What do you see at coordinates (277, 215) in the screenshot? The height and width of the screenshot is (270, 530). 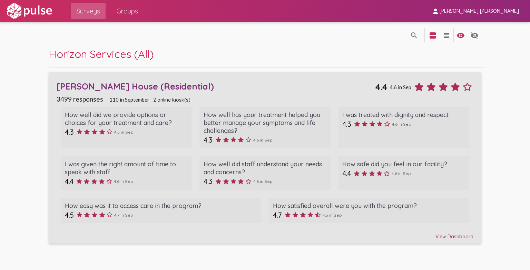 I see `span: 4.7` at bounding box center [277, 215].